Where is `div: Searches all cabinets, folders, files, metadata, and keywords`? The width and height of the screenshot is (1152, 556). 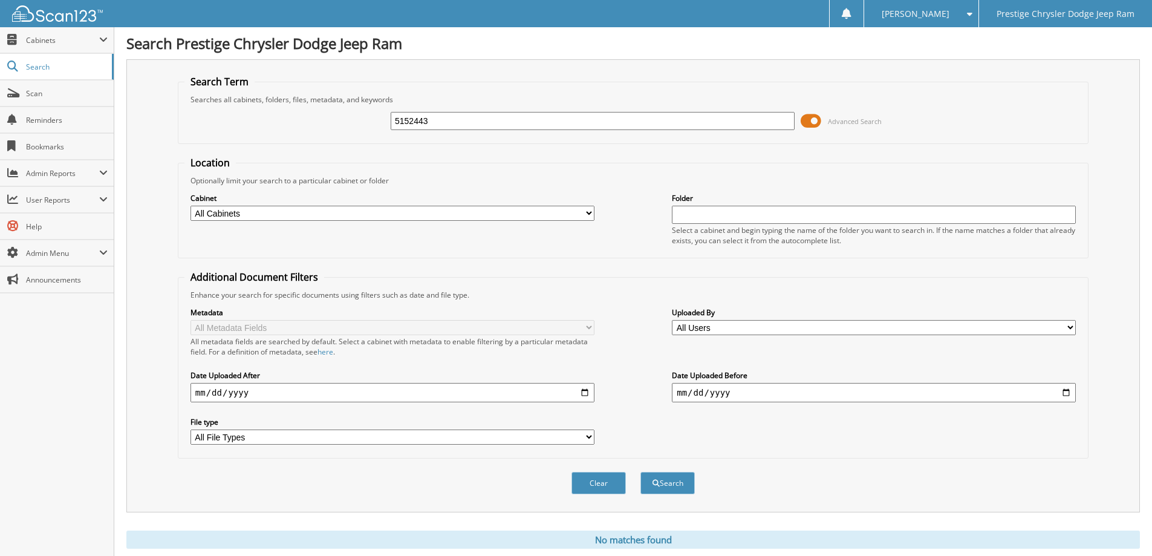 div: Searches all cabinets, folders, files, metadata, and keywords is located at coordinates (633, 99).